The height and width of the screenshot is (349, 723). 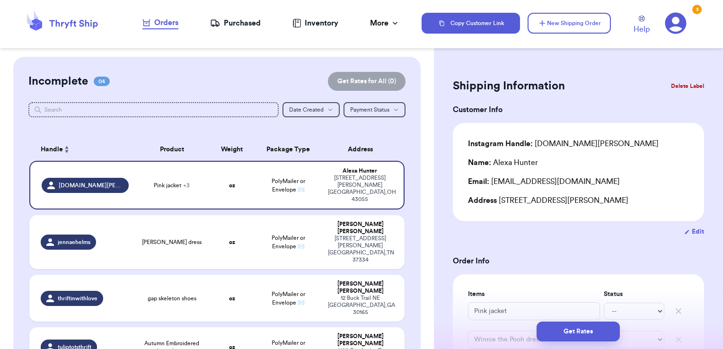 What do you see at coordinates (641, 29) in the screenshot?
I see `span: Help` at bounding box center [641, 29].